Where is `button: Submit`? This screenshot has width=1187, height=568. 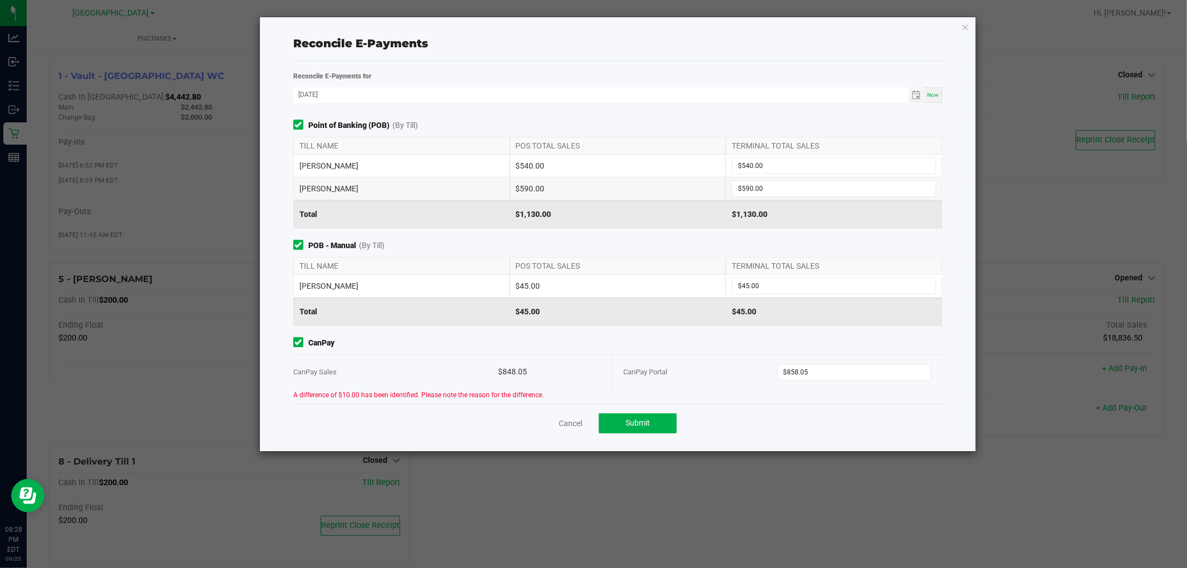
button: Submit is located at coordinates (638, 424).